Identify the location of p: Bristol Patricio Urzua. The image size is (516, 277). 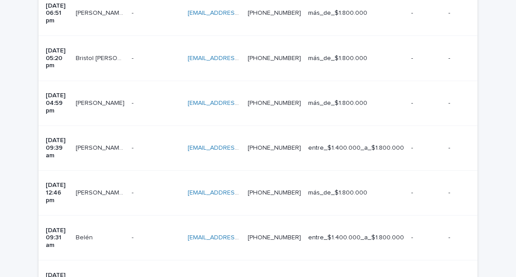
(101, 57).